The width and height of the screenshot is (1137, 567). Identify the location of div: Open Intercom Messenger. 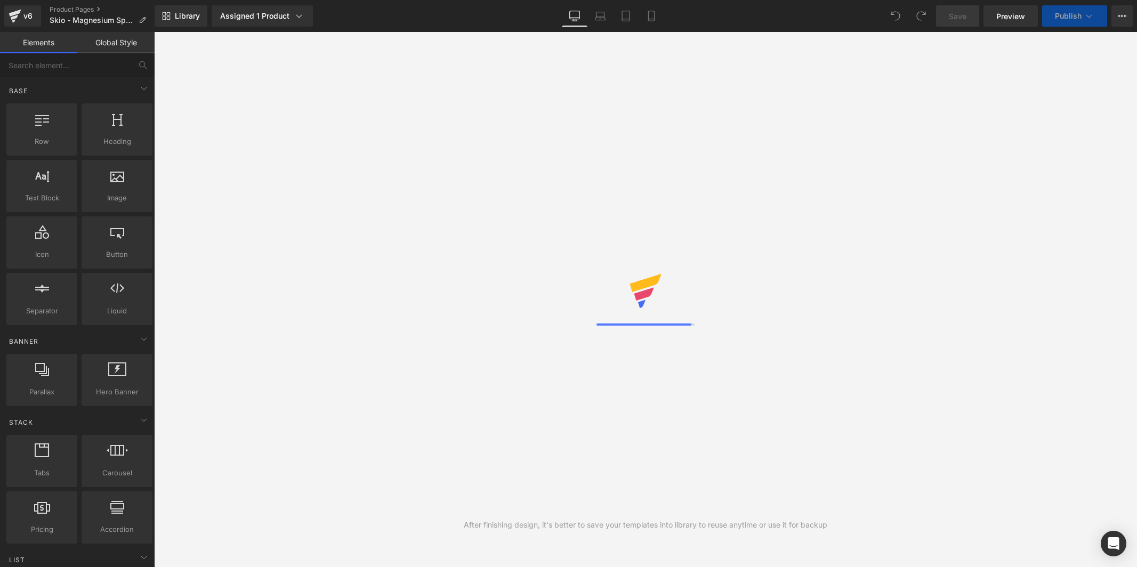
(1114, 544).